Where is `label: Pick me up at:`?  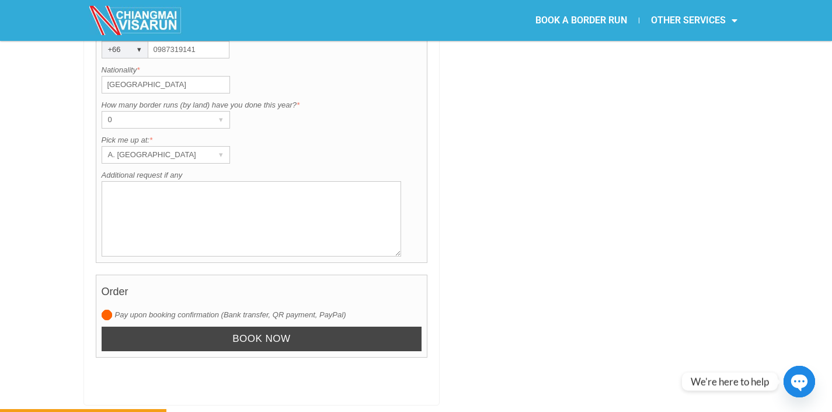 label: Pick me up at: is located at coordinates (262, 140).